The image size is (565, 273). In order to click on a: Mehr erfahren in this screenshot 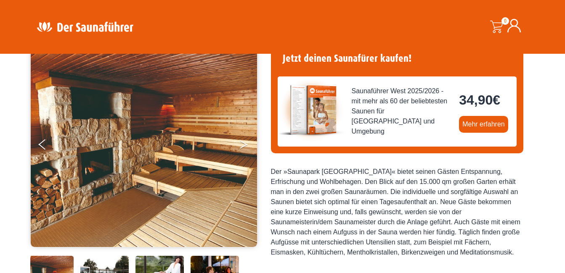, I will do `click(483, 124)`.